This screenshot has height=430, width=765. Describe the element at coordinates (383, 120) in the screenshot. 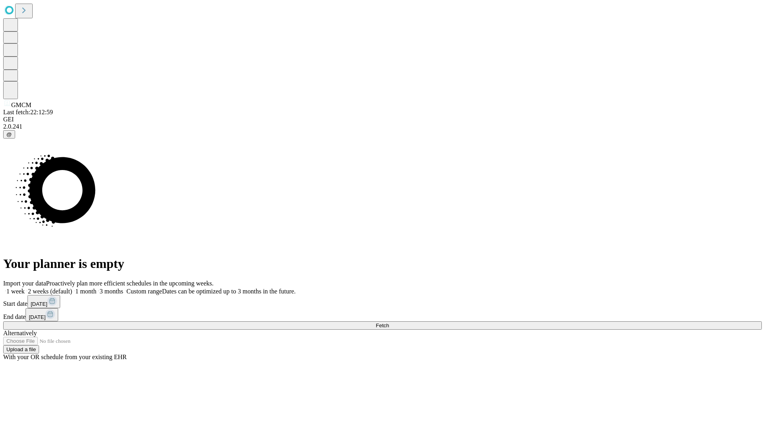

I see `div: GEI` at that location.